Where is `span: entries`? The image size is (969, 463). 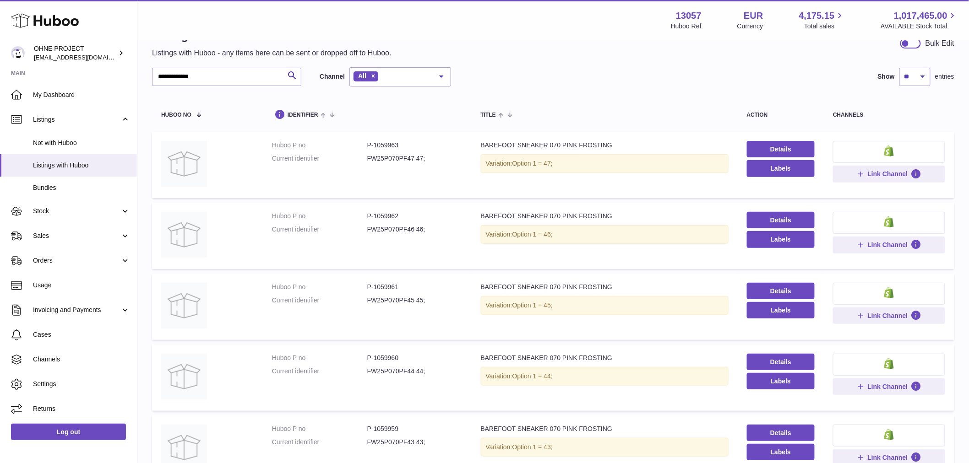 span: entries is located at coordinates (945, 76).